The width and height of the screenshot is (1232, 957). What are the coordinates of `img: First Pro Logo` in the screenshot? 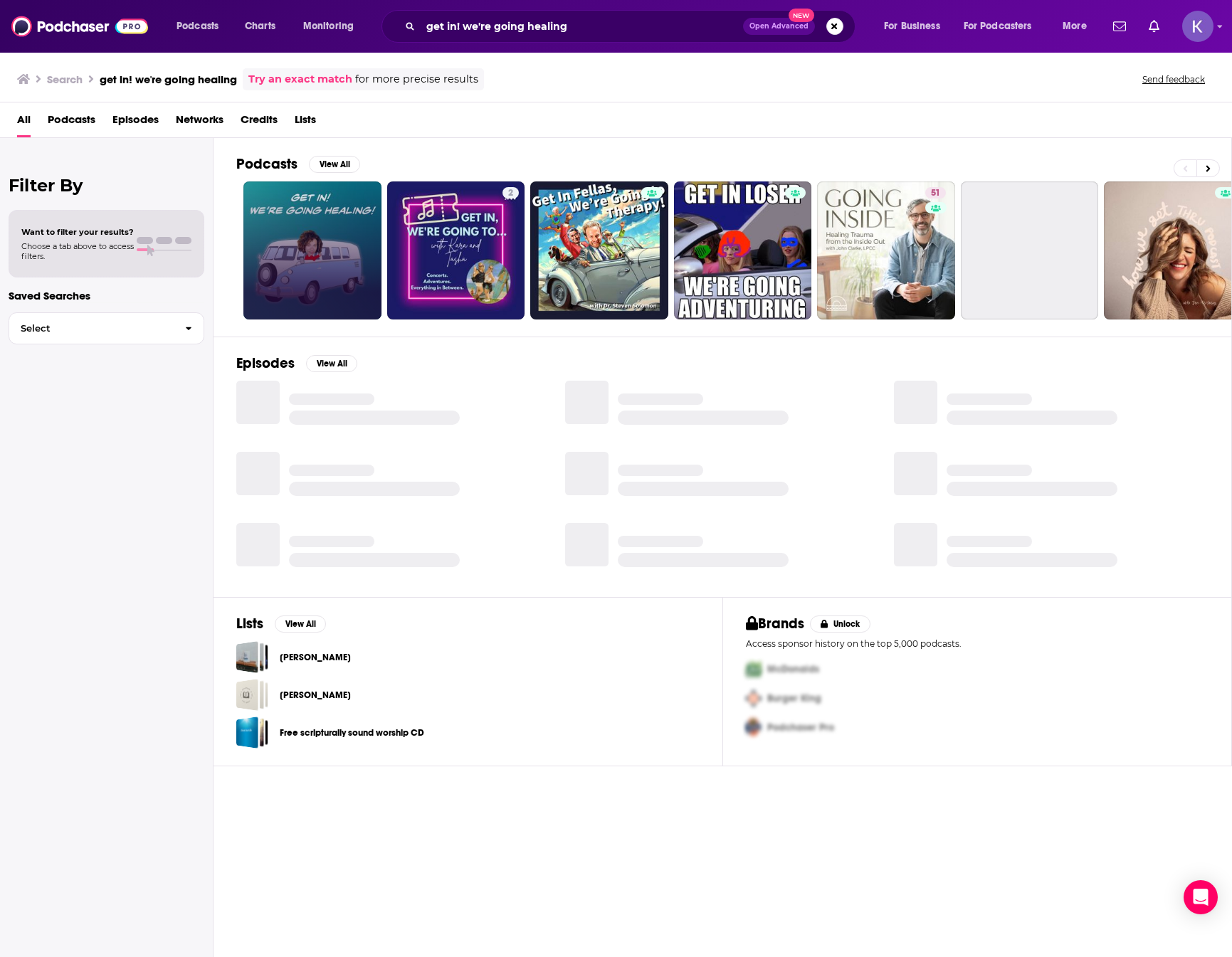 It's located at (753, 669).